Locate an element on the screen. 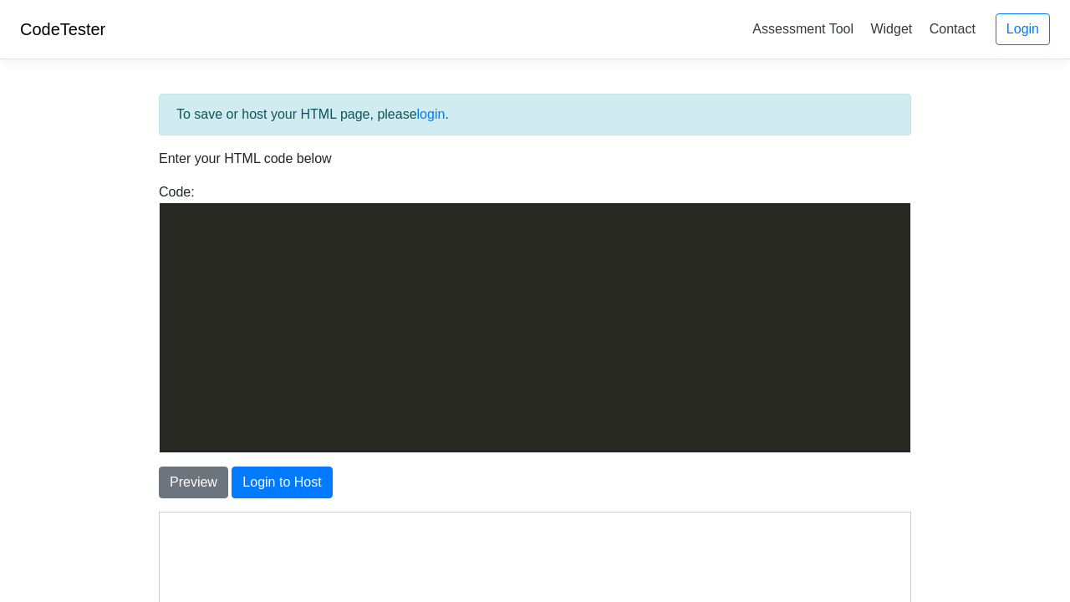  a: Widget is located at coordinates (891, 28).